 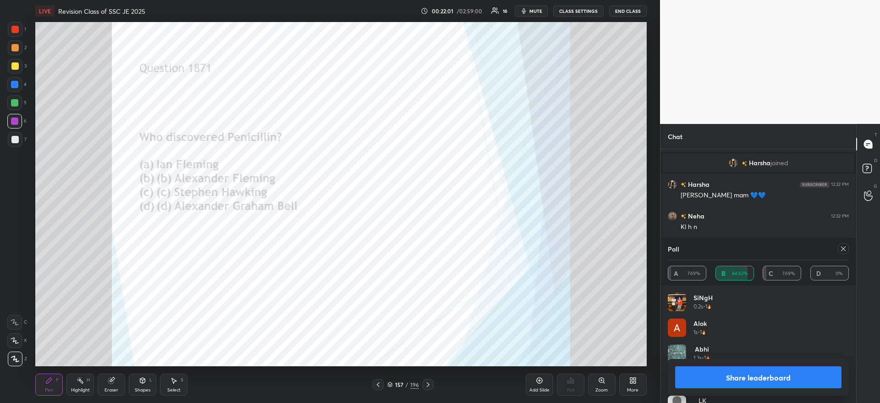 I want to click on span: Harsha, so click(x=760, y=163).